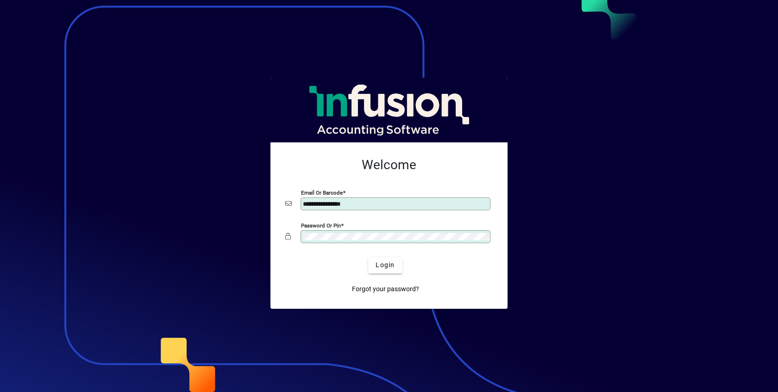 Image resolution: width=778 pixels, height=392 pixels. Describe the element at coordinates (321, 225) in the screenshot. I see `mat-label: Password or Pin` at that location.